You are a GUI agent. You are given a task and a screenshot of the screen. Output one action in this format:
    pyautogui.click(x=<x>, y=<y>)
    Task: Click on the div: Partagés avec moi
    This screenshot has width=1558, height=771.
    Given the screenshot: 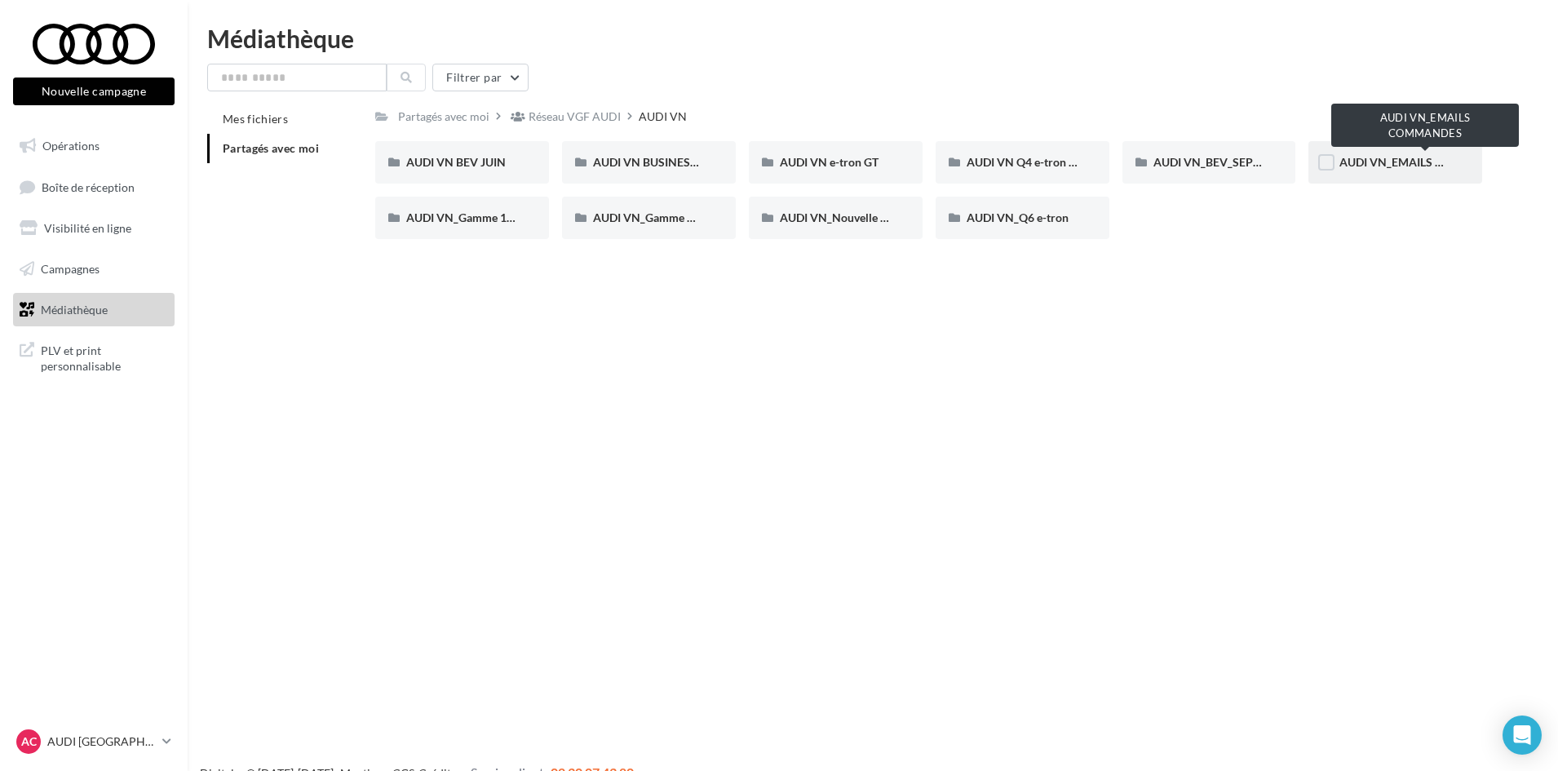 What is the action you would take?
    pyautogui.click(x=444, y=117)
    